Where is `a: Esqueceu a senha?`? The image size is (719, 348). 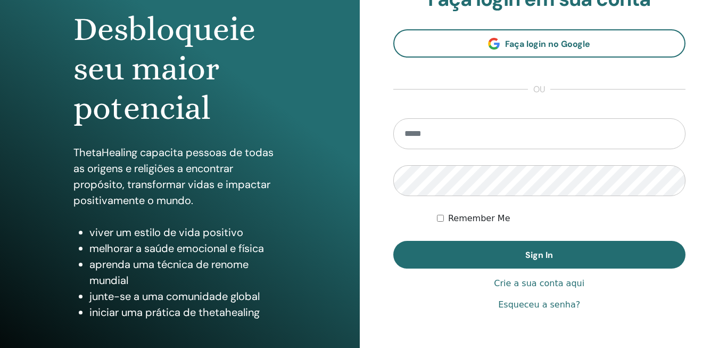 a: Esqueceu a senha? is located at coordinates (539, 305).